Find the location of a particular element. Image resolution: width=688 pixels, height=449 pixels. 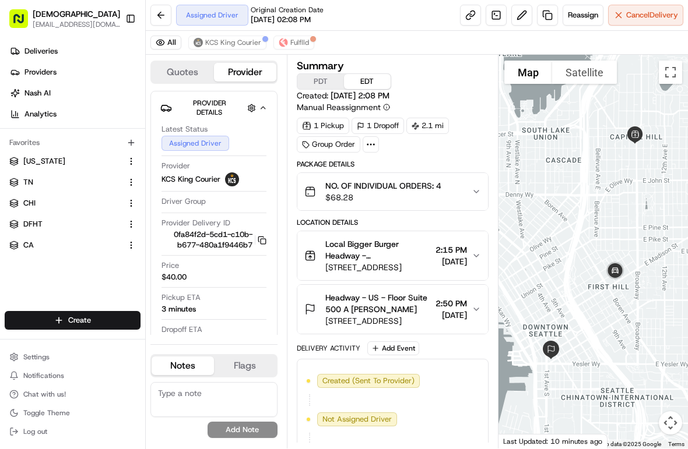

button: All is located at coordinates (165, 43).